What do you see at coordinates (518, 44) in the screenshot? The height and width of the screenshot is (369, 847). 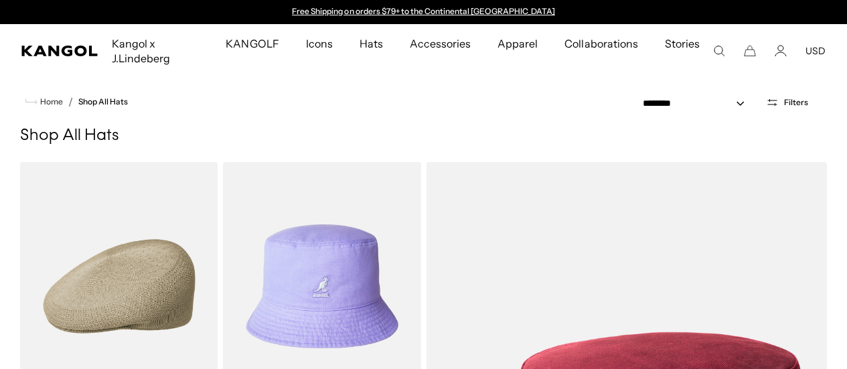 I see `a: Apparel` at bounding box center [518, 44].